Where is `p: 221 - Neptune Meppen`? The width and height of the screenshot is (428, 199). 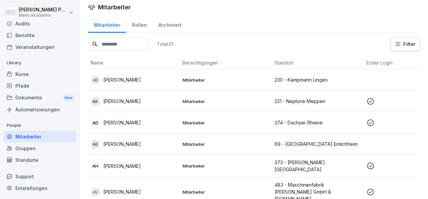 p: 221 - Neptune Meppen is located at coordinates (318, 101).